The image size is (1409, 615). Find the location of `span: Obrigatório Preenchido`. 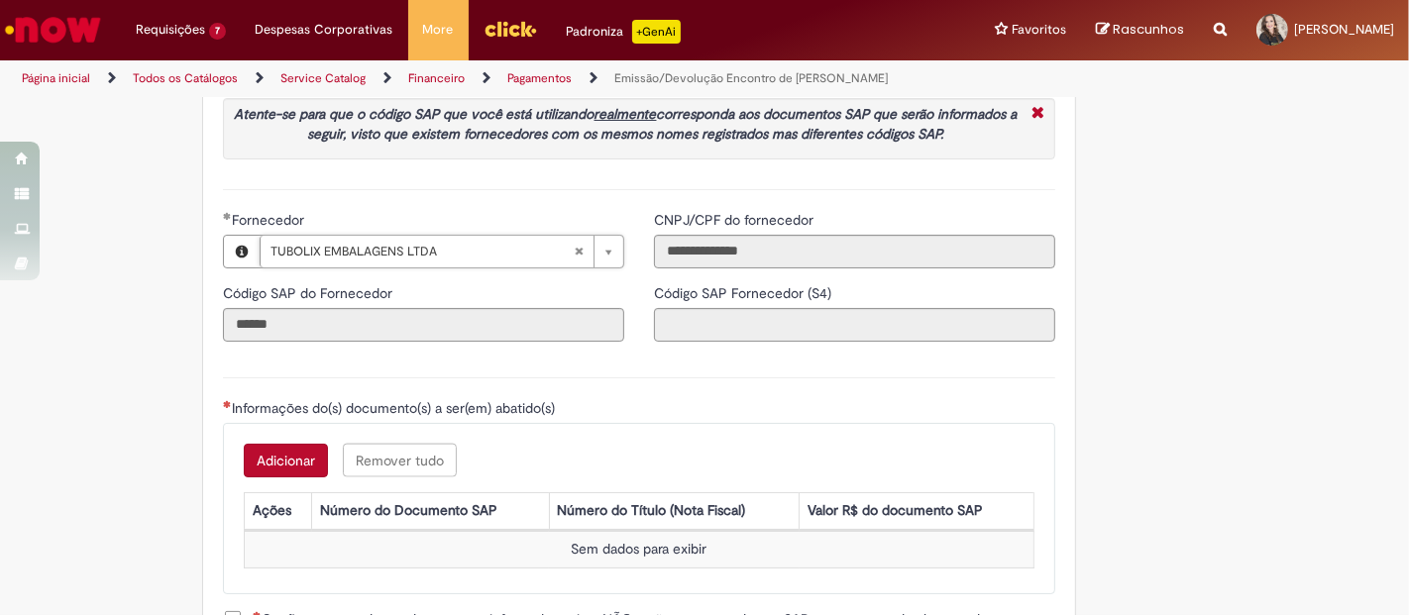

span: Obrigatório Preenchido is located at coordinates (227, 216).